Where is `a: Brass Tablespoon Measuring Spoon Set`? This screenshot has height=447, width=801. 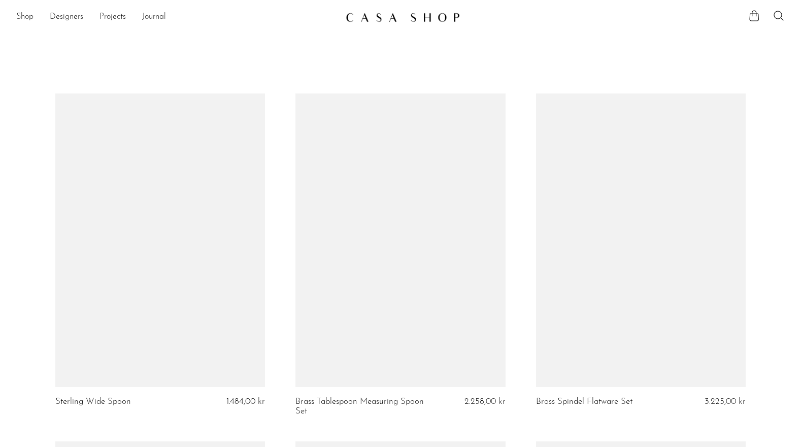 a: Brass Tablespoon Measuring Spoon Set is located at coordinates (366, 406).